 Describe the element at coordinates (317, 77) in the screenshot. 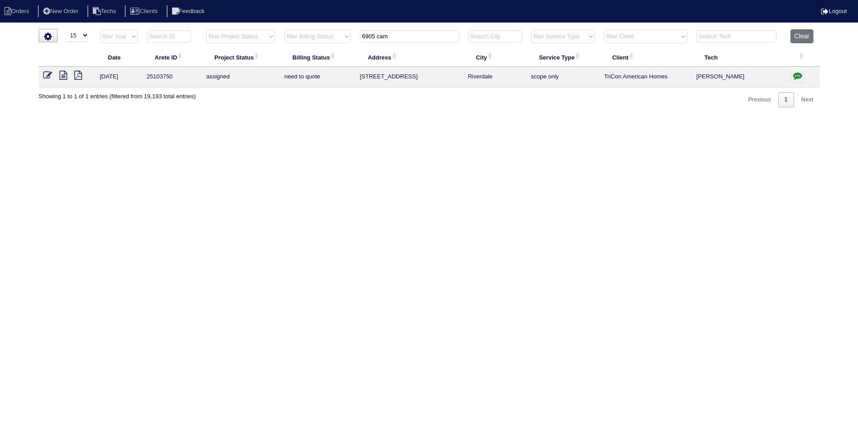

I see `td: need to quote` at that location.